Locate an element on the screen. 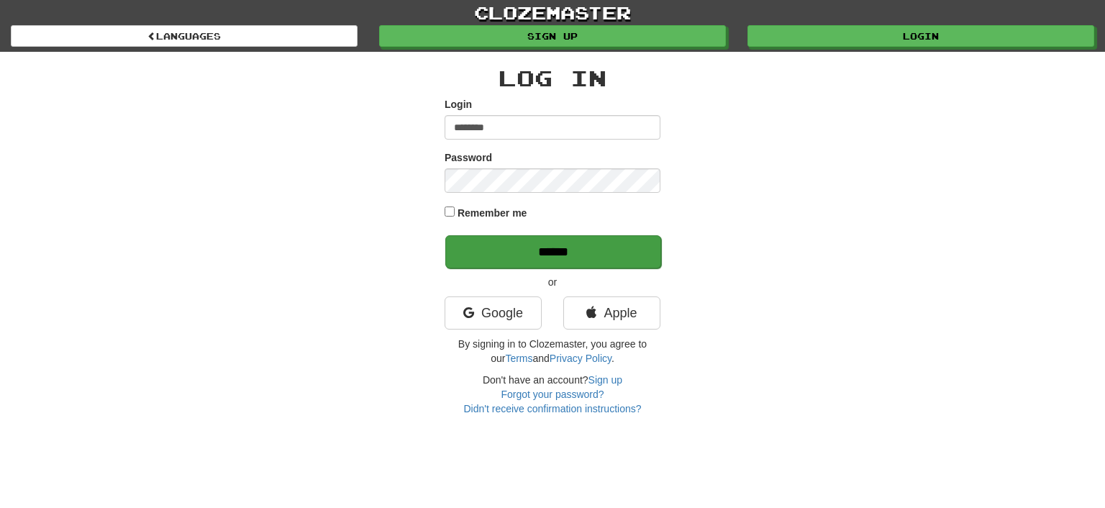 Image resolution: width=1105 pixels, height=508 pixels. a: Forgot your password? is located at coordinates (552, 394).